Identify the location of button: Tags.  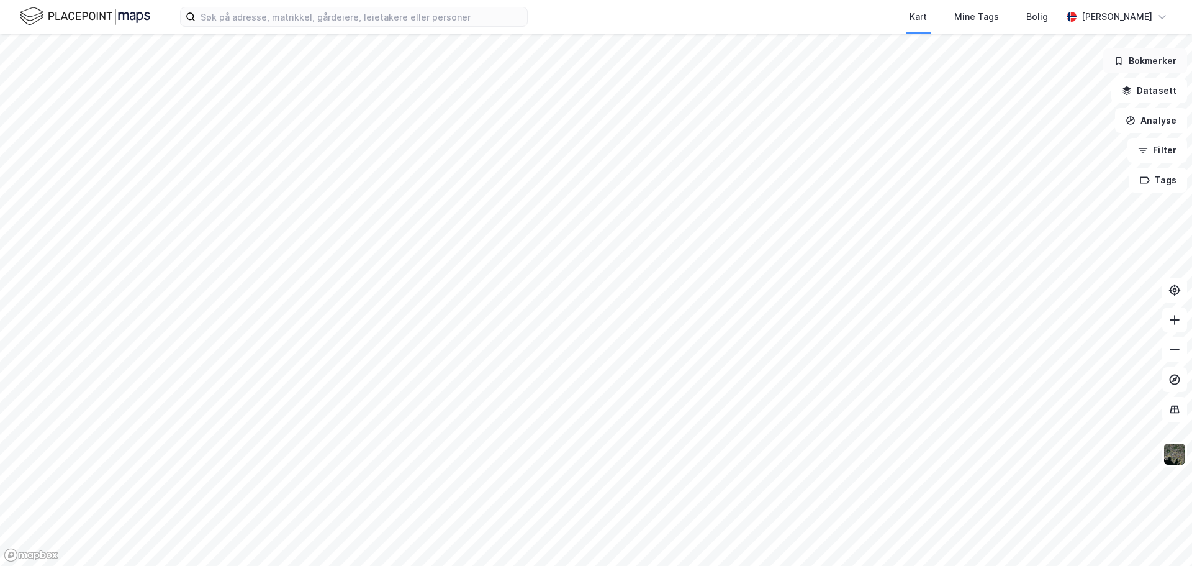
(1158, 180).